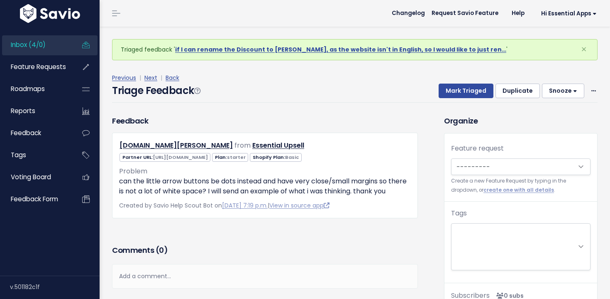 This screenshot has height=299, width=610. I want to click on button: Close, so click(584, 49).